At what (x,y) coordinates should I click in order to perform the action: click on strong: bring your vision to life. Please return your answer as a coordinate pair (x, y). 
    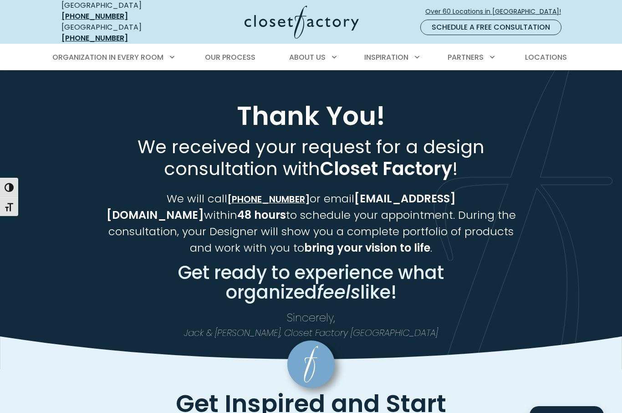
    Looking at the image, I should click on (367, 247).